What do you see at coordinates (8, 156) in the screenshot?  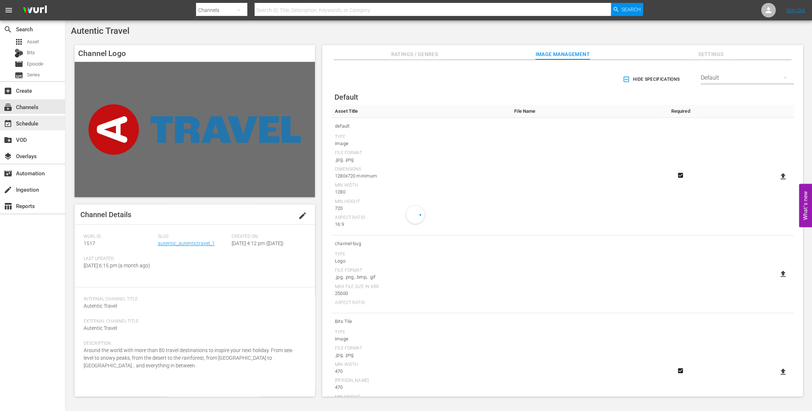 I see `span: Overlays` at bounding box center [8, 156].